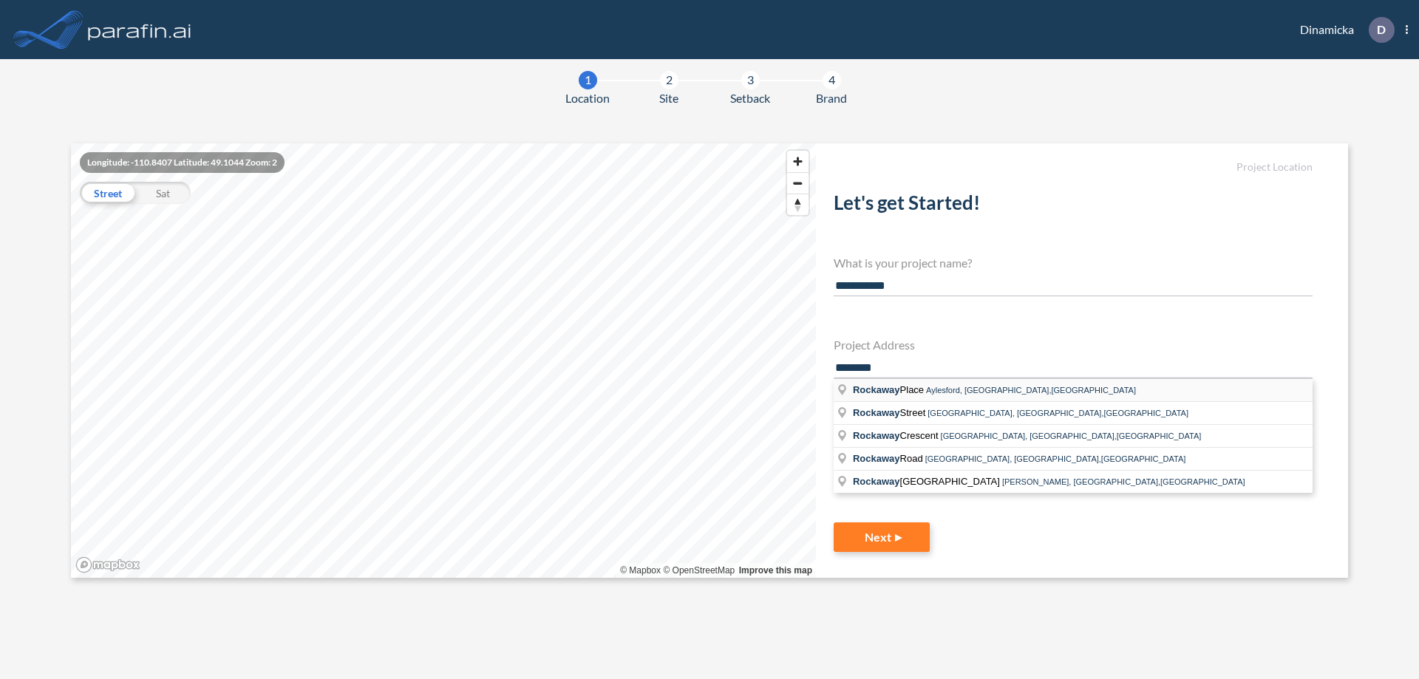 The image size is (1419, 679). What do you see at coordinates (140, 30) in the screenshot?
I see `img: logo` at bounding box center [140, 30].